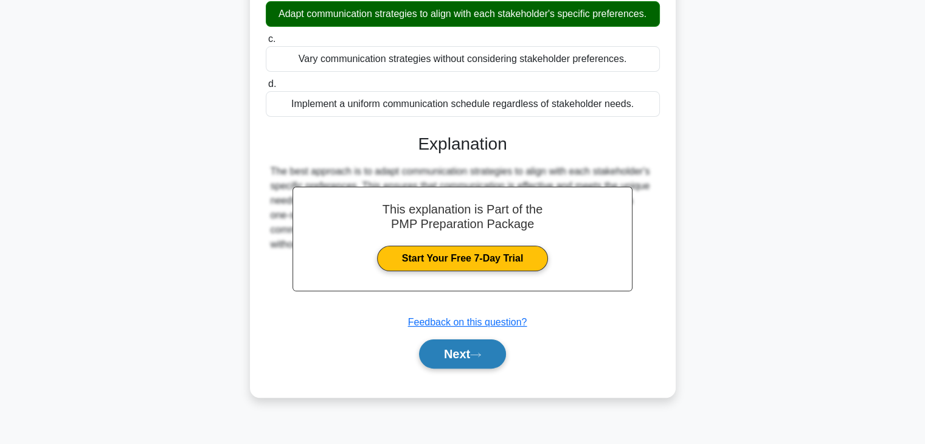 The image size is (925, 444). What do you see at coordinates (463, 208) in the screenshot?
I see `div: The best approach is to adapt communication strategies to align with each stakeholder's specific ...` at bounding box center [463, 208].